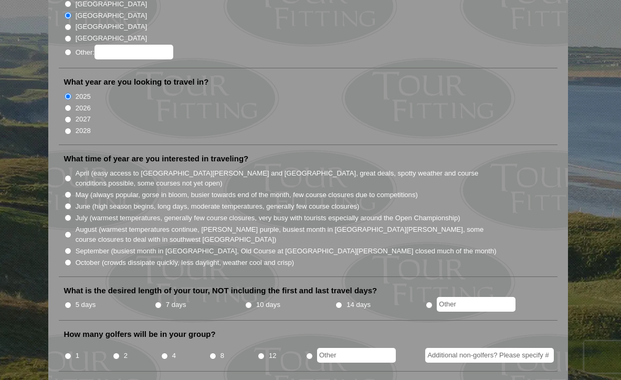 The image size is (621, 380). Describe the element at coordinates (83, 108) in the screenshot. I see `label: 2026` at that location.